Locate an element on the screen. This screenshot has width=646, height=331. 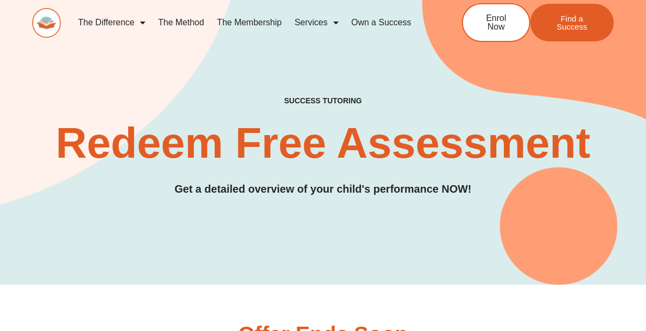
span: Enrol Now is located at coordinates (496, 23).